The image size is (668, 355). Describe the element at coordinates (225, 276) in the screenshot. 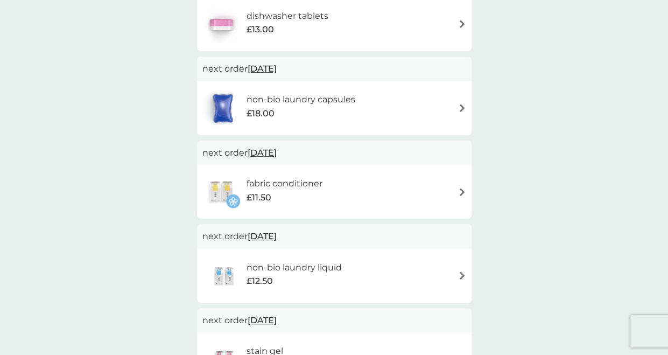

I see `img: non-bio laundry liquid` at that location.